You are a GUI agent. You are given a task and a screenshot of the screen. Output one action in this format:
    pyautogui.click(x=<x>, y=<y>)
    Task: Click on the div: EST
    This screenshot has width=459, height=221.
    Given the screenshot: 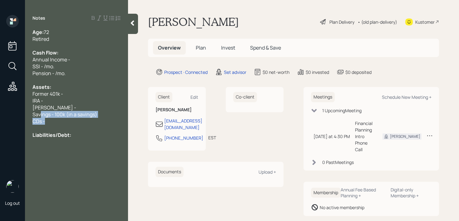 What is the action you would take?
    pyautogui.click(x=212, y=138)
    